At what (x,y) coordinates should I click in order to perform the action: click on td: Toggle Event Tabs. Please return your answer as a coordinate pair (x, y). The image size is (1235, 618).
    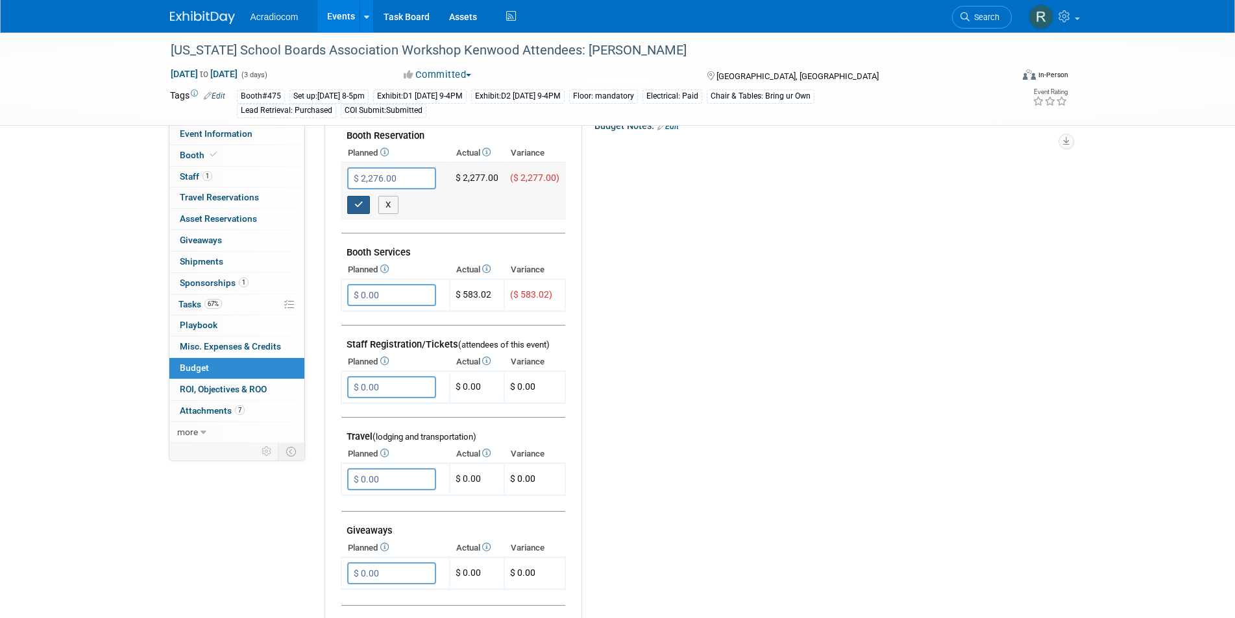
    Looking at the image, I should click on (291, 452).